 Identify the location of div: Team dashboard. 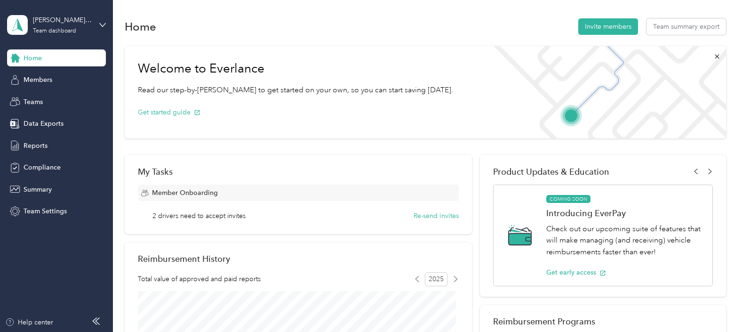
(55, 31).